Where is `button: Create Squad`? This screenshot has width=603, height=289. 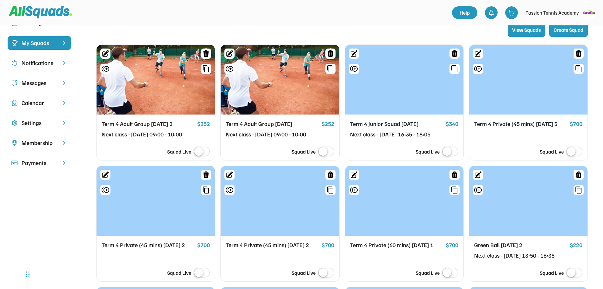 button: Create Squad is located at coordinates (569, 30).